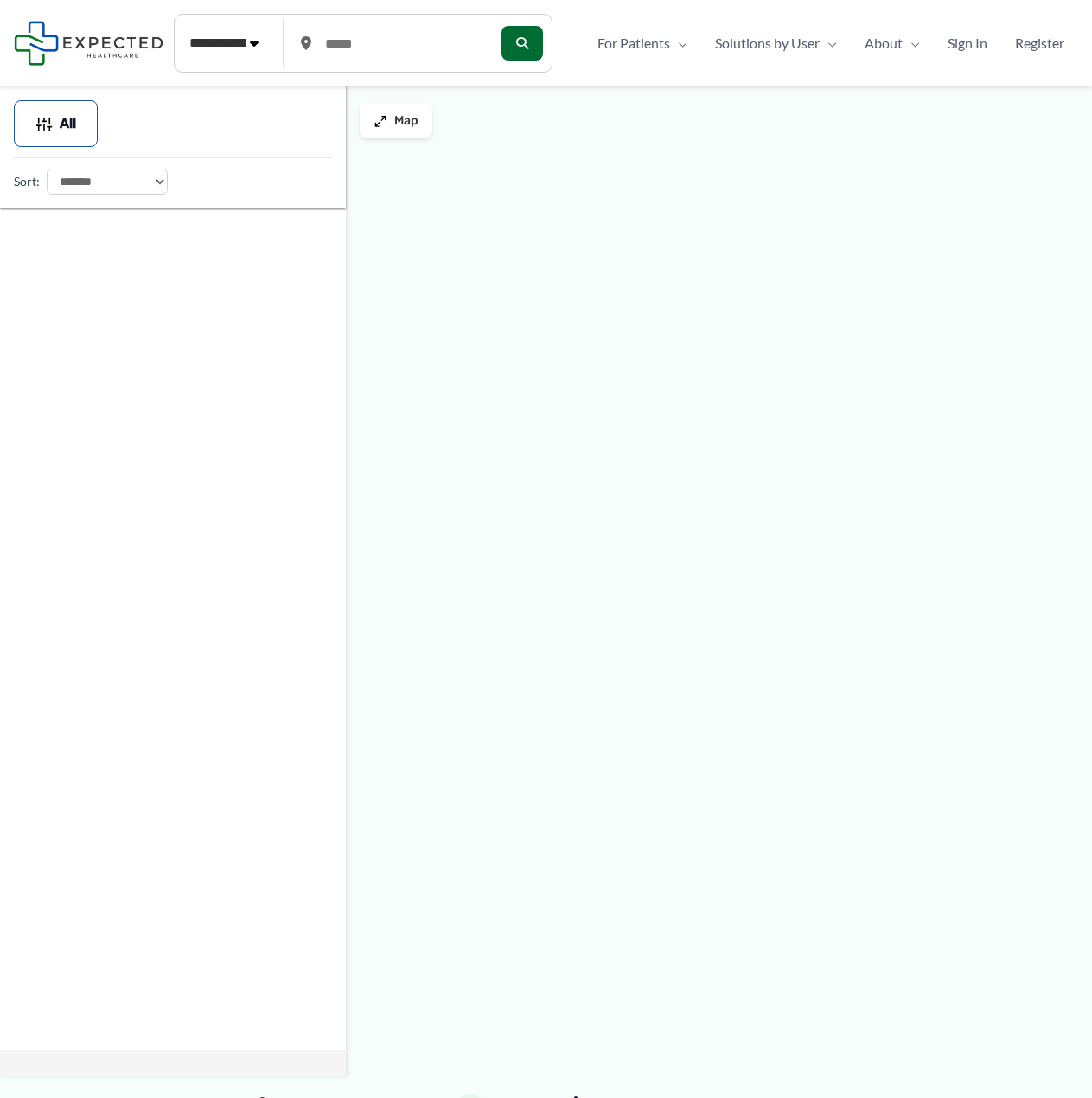 The height and width of the screenshot is (1098, 1092). I want to click on span: About, so click(884, 44).